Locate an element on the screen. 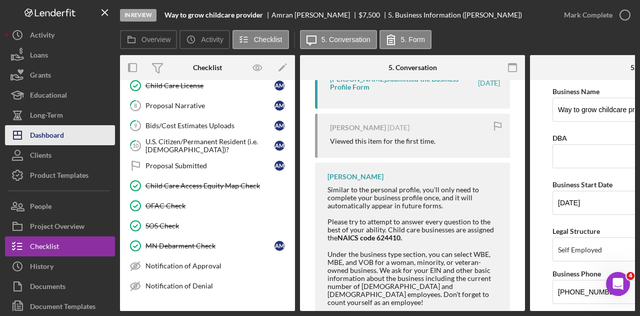 The width and height of the screenshot is (640, 316). button: Product Templates is located at coordinates (60, 175).